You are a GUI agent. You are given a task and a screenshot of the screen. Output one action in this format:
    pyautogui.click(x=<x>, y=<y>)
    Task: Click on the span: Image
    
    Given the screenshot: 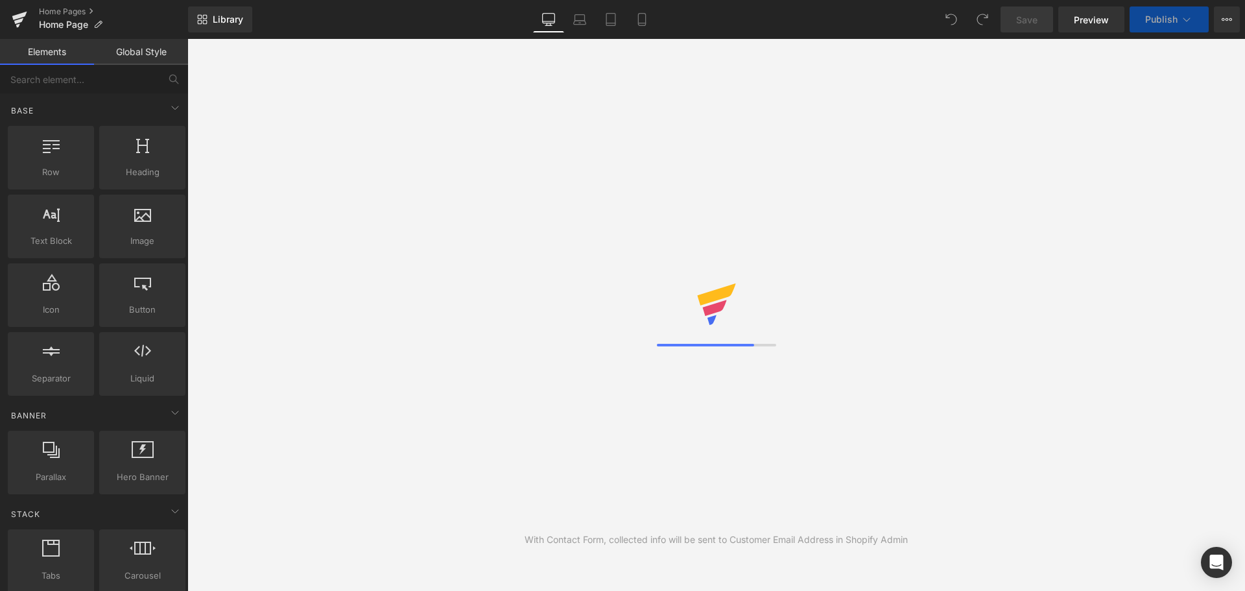 What is the action you would take?
    pyautogui.click(x=142, y=241)
    